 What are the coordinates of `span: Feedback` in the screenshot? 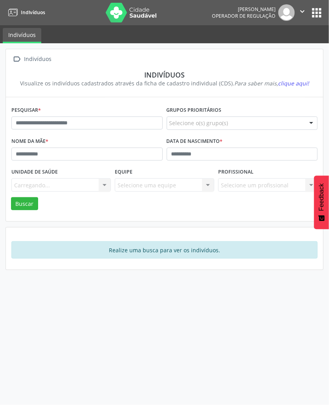 It's located at (322, 197).